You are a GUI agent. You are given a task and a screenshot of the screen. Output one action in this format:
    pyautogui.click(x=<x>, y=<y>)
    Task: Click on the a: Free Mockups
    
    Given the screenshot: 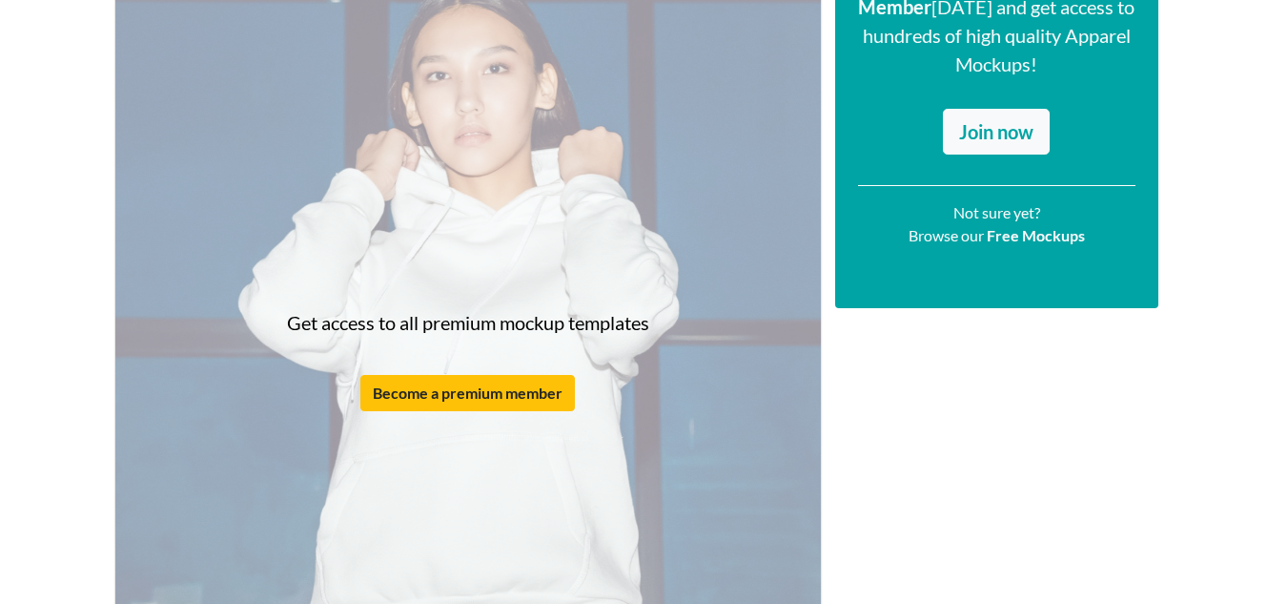 What is the action you would take?
    pyautogui.click(x=1036, y=235)
    